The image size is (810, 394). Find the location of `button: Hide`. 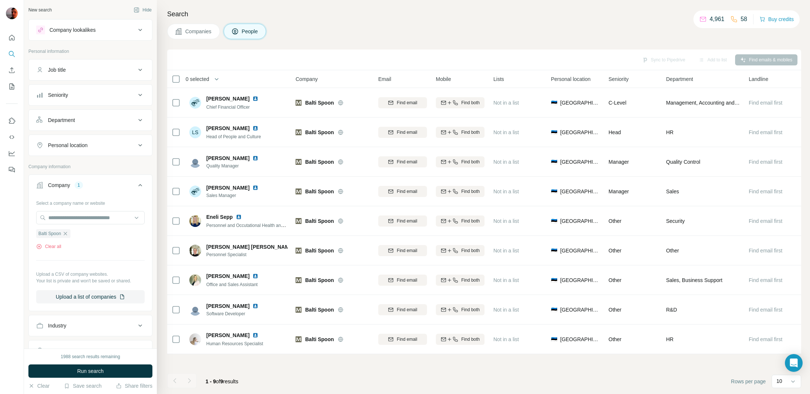

button: Hide is located at coordinates (143, 10).